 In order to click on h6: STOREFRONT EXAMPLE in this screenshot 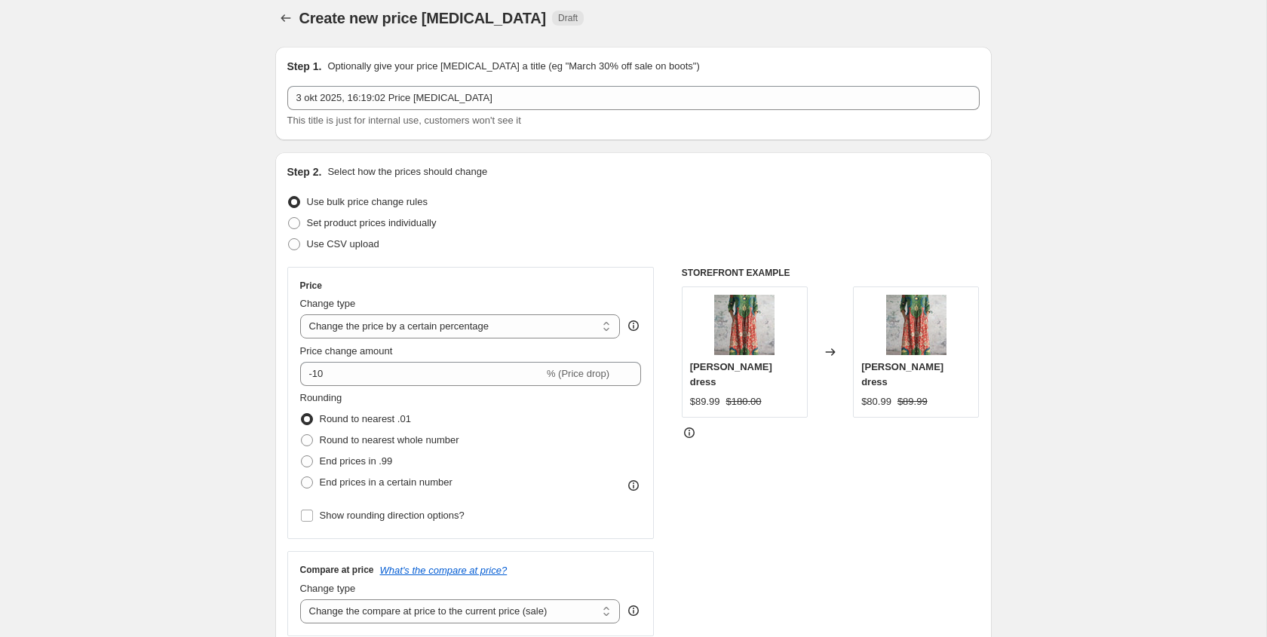, I will do `click(830, 273)`.